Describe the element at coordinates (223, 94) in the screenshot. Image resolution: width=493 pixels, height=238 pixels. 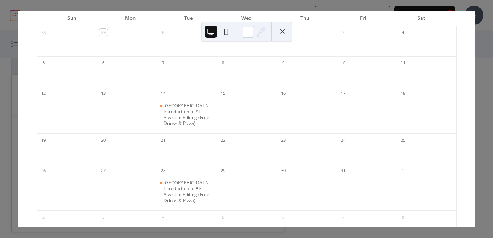
I see `div: 15` at that location.